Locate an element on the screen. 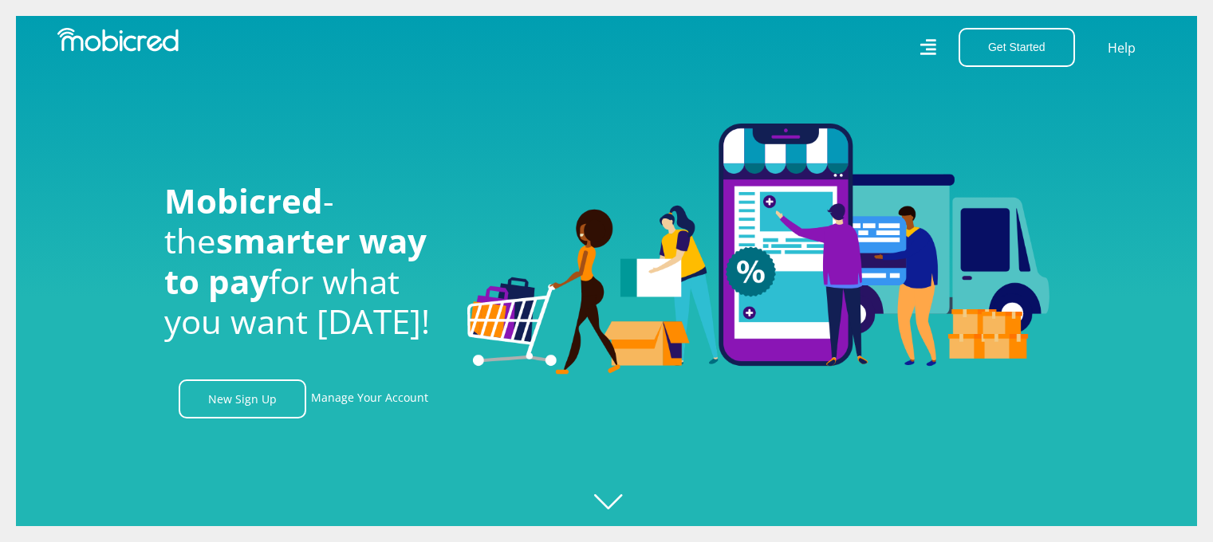 The width and height of the screenshot is (1213, 542). span: smarter way to pay is located at coordinates (295, 260).